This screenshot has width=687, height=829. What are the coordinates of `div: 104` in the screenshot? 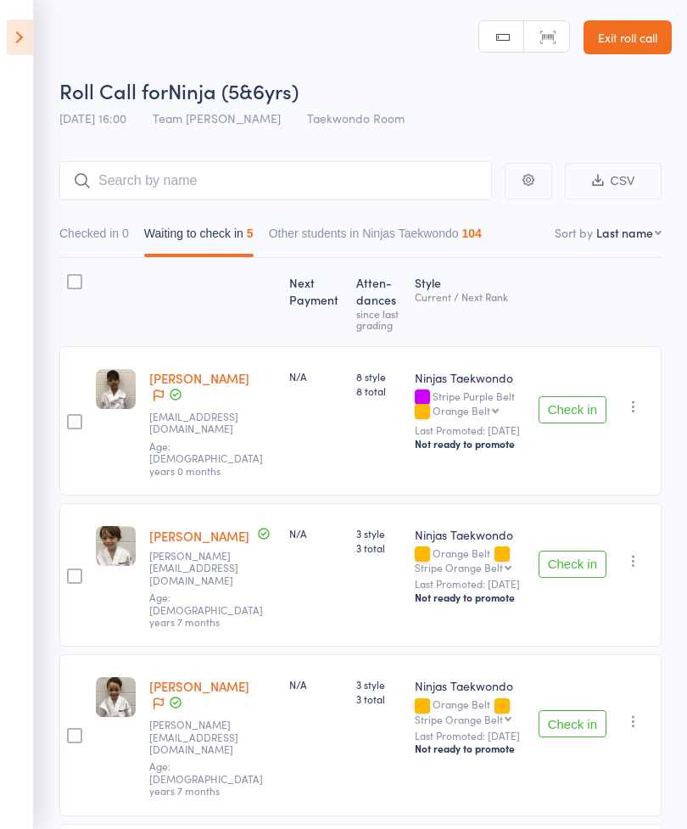 It's located at (472, 233).